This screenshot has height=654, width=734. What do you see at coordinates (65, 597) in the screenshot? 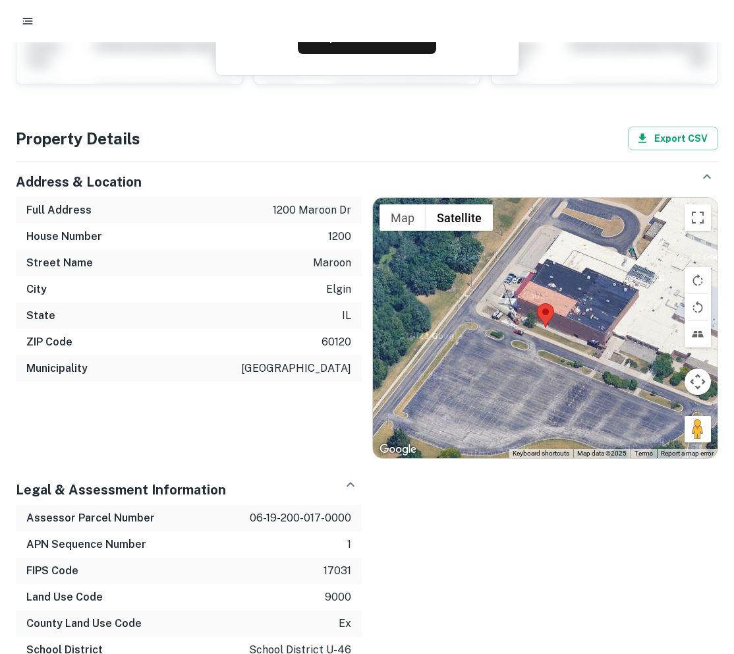
I see `h6: Land Use Code` at bounding box center [65, 597].